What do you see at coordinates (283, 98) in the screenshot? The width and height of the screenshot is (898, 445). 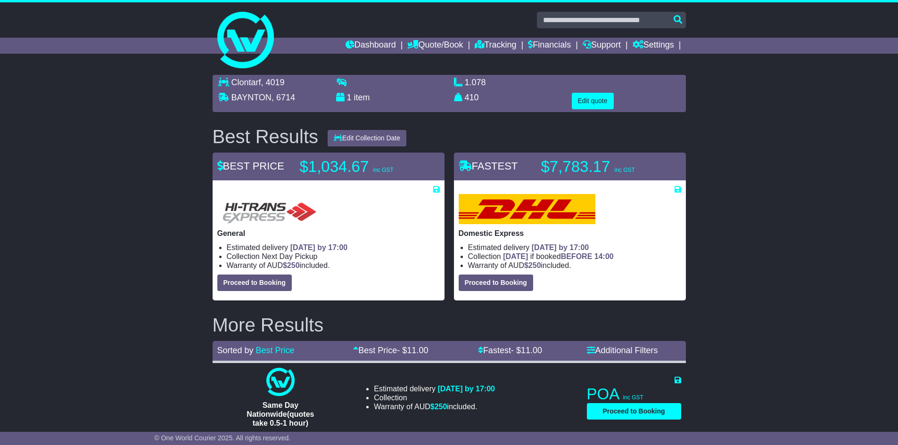 I see `span: , 6714` at bounding box center [283, 98].